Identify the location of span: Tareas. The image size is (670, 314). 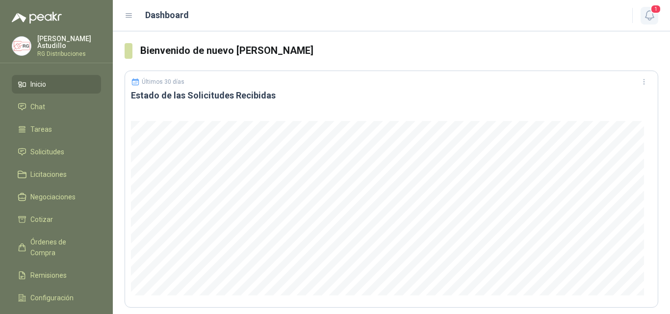
(41, 129).